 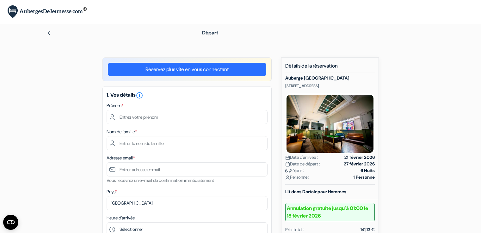 I want to click on img: left_arrow.svg, so click(x=49, y=33).